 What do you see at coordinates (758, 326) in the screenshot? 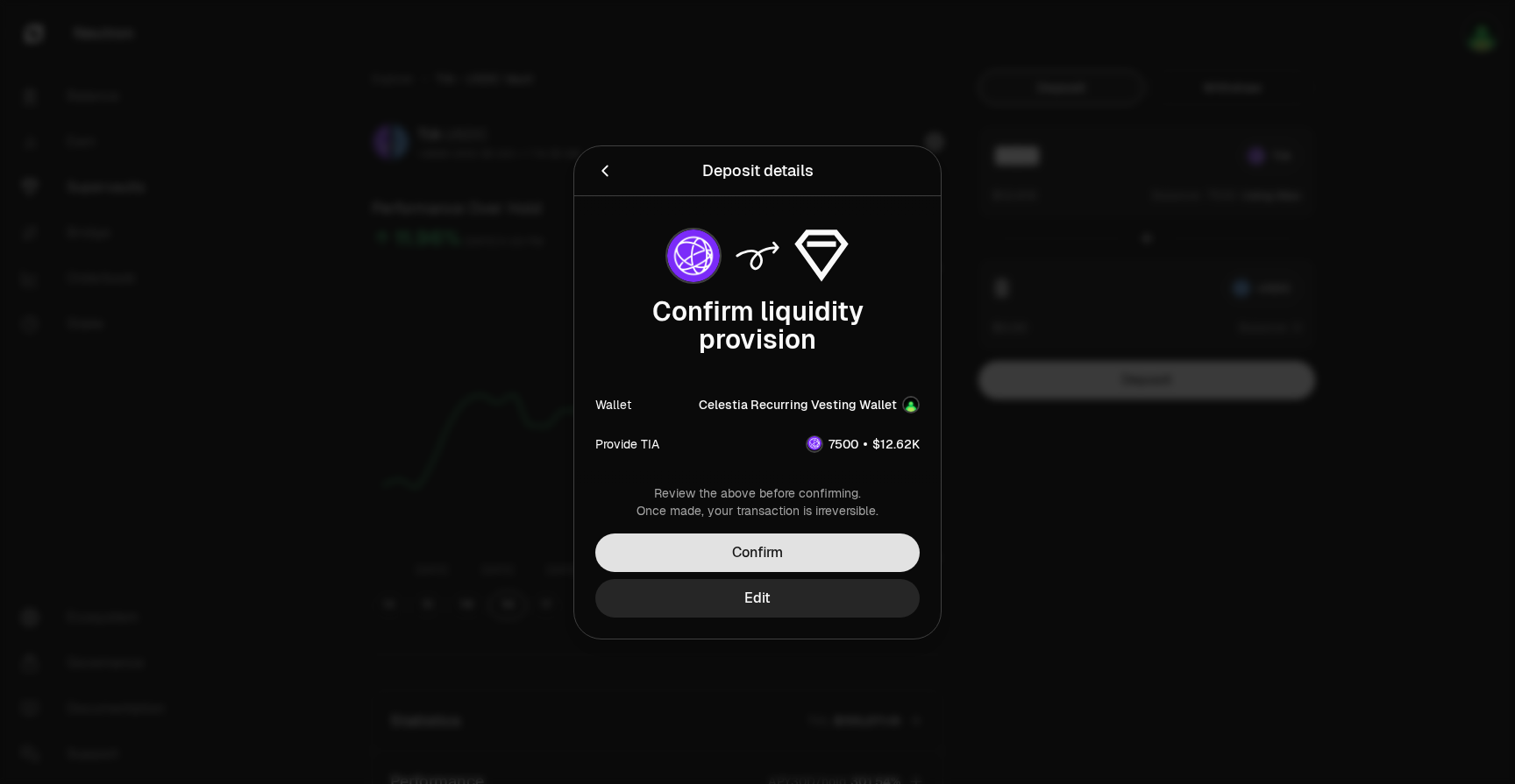
I see `div: Confirm liquidity provision` at bounding box center [758, 326].